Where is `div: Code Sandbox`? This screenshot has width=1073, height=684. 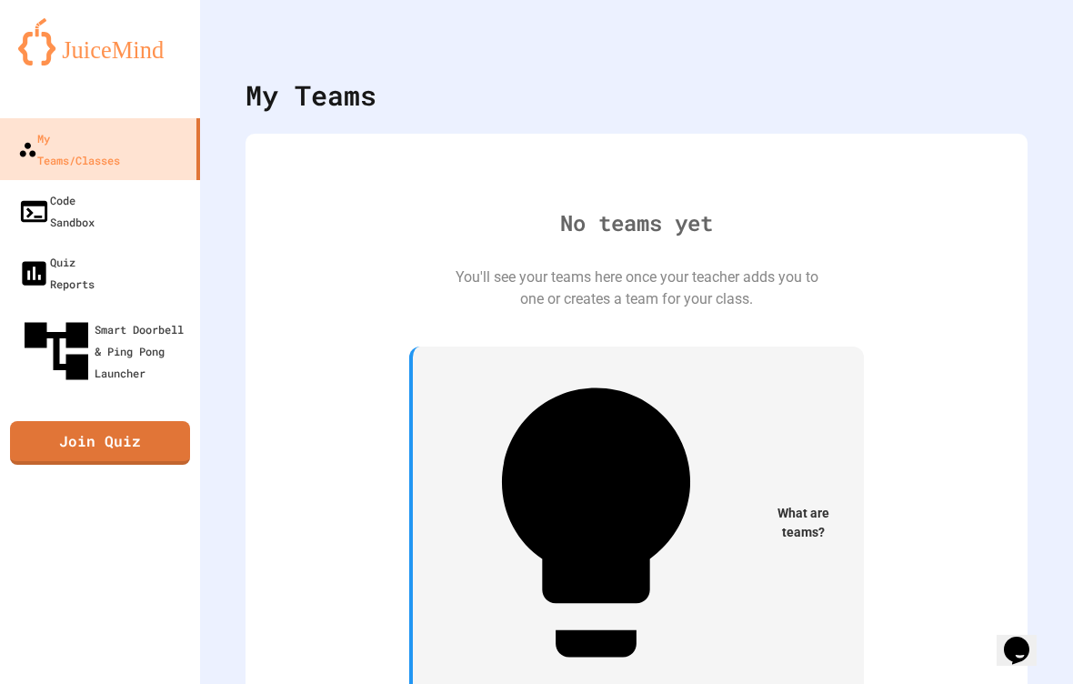
div: Code Sandbox is located at coordinates (56, 211).